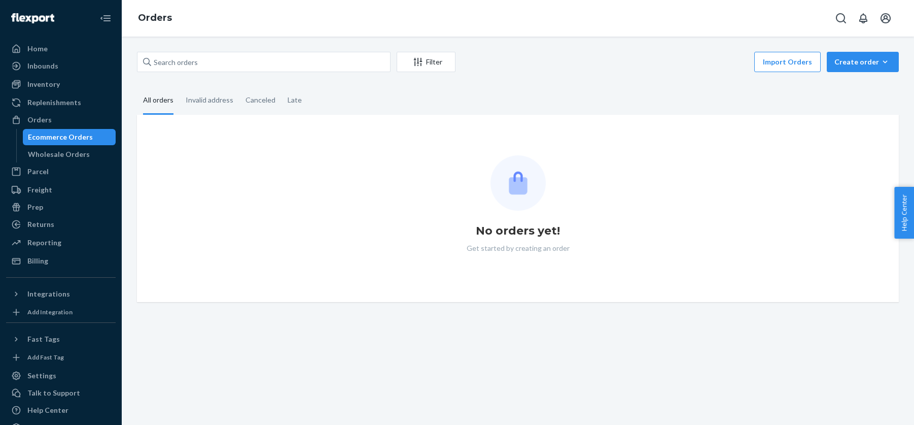 This screenshot has height=425, width=914. Describe the element at coordinates (61, 357) in the screenshot. I see `a: Add Fast Tag` at that location.